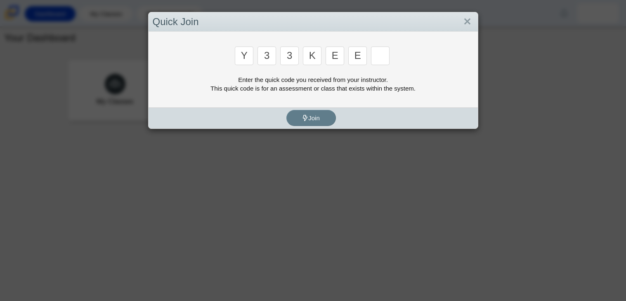 This screenshot has height=301, width=626. What do you see at coordinates (311, 118) in the screenshot?
I see `span: Join` at bounding box center [311, 118].